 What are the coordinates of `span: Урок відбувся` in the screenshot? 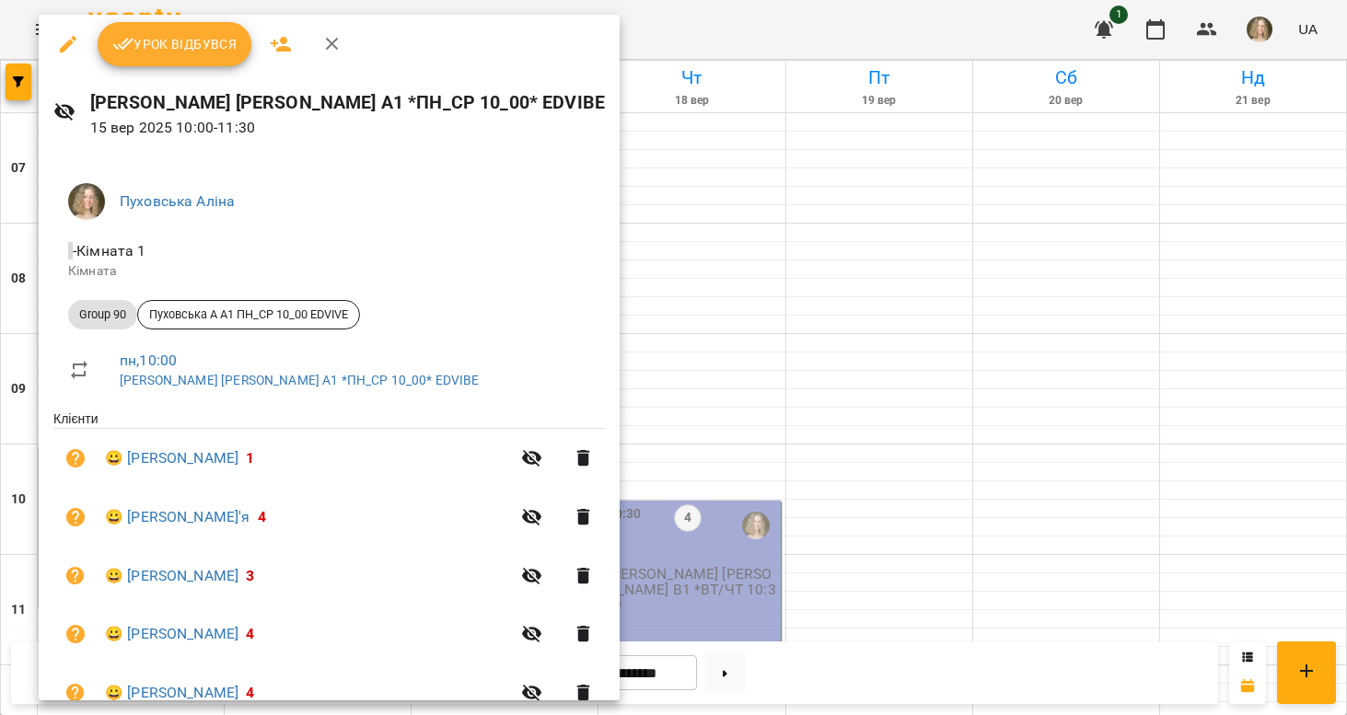 It's located at (175, 44).